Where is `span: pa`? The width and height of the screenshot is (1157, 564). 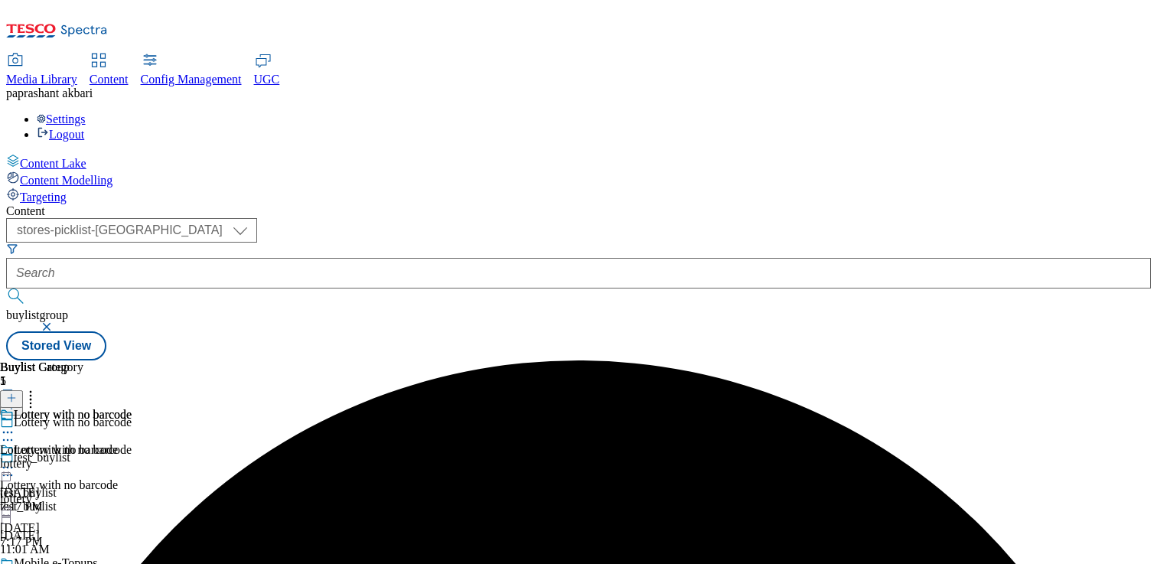
span: pa is located at coordinates (11, 93).